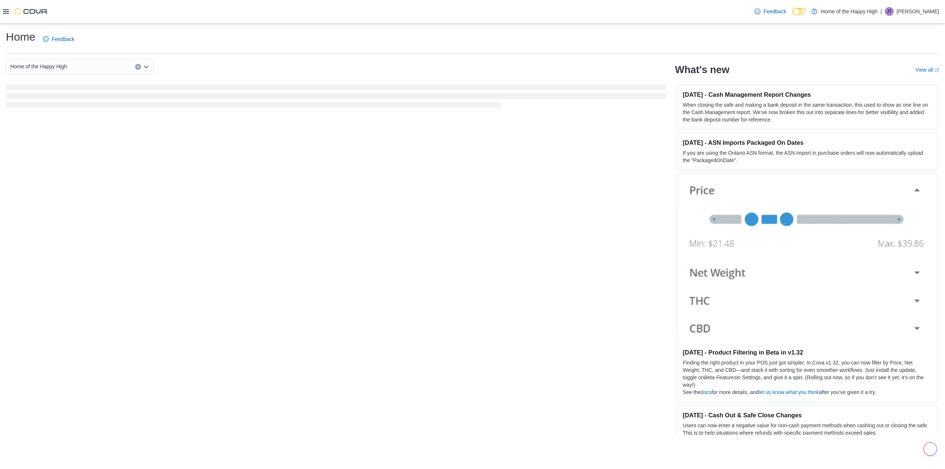 This screenshot has width=945, height=469. Describe the element at coordinates (788, 392) in the screenshot. I see `a: let us know what you think` at that location.